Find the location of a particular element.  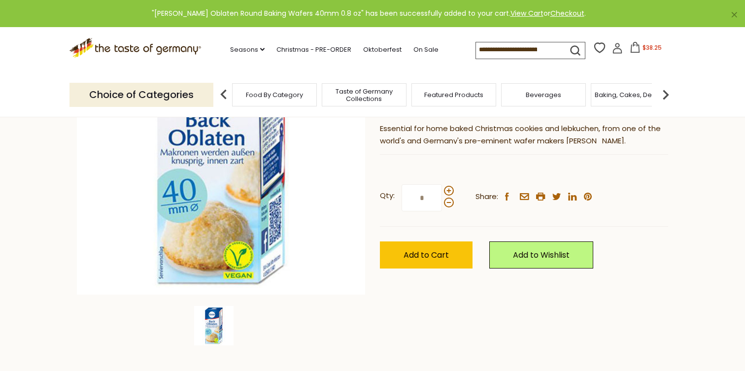

a: On Sale is located at coordinates (426, 50).